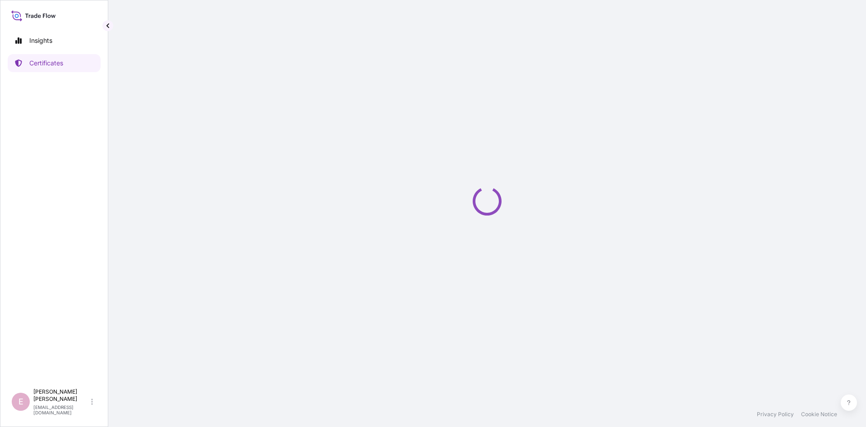 This screenshot has height=427, width=866. Describe the element at coordinates (776, 415) in the screenshot. I see `p: Privacy Policy` at that location.